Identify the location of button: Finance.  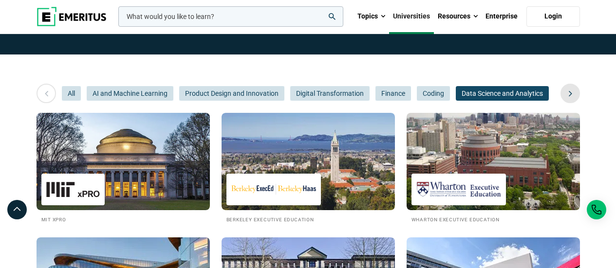
(393, 94).